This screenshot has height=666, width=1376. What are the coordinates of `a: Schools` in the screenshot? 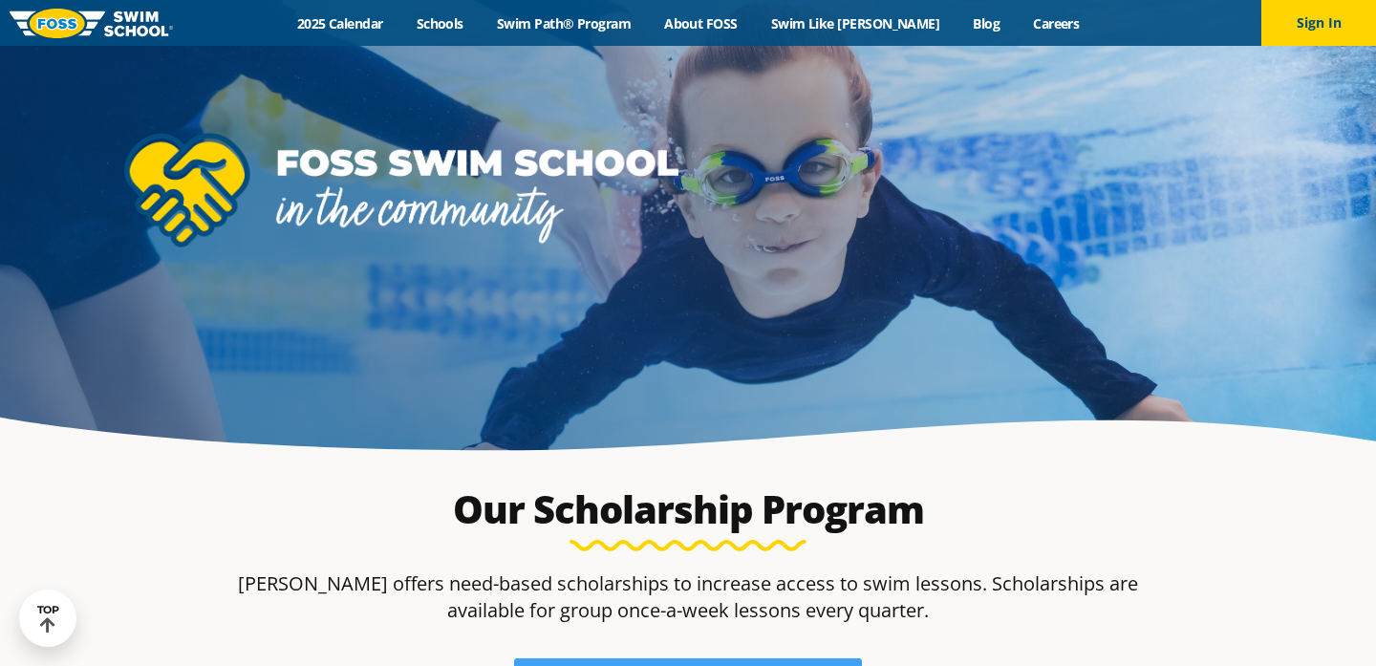 It's located at (439, 23).